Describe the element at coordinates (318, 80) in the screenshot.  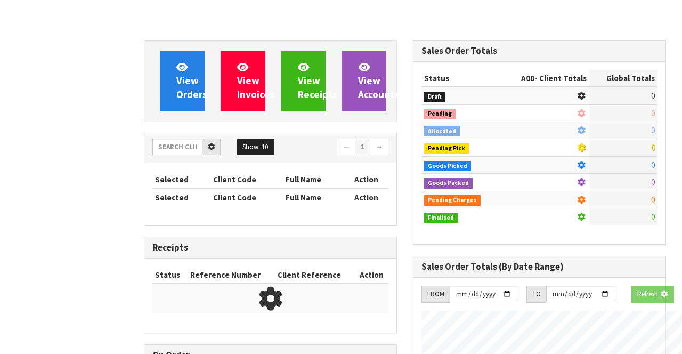
I see `span: View Receipts` at that location.